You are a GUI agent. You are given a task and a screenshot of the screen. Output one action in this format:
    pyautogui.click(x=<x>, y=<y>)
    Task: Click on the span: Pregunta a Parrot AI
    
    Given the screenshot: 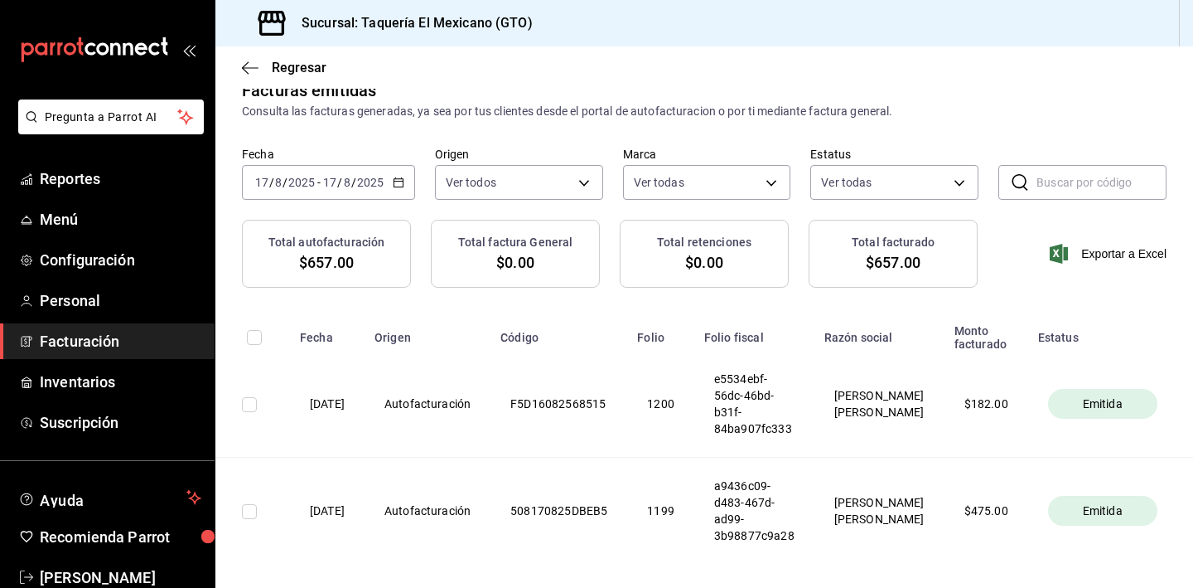 What is the action you would take?
    pyautogui.click(x=111, y=117)
    